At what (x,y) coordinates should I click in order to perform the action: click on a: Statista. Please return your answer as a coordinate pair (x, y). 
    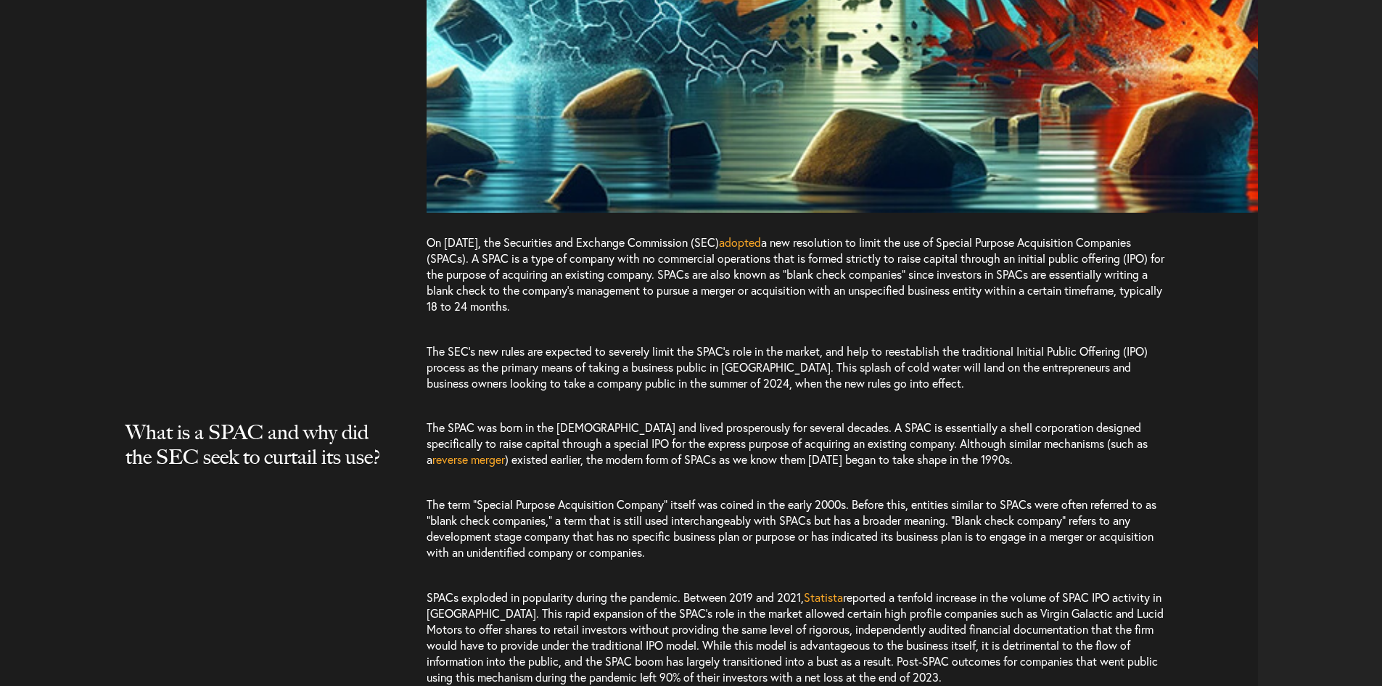
    Looking at the image, I should click on (824, 596).